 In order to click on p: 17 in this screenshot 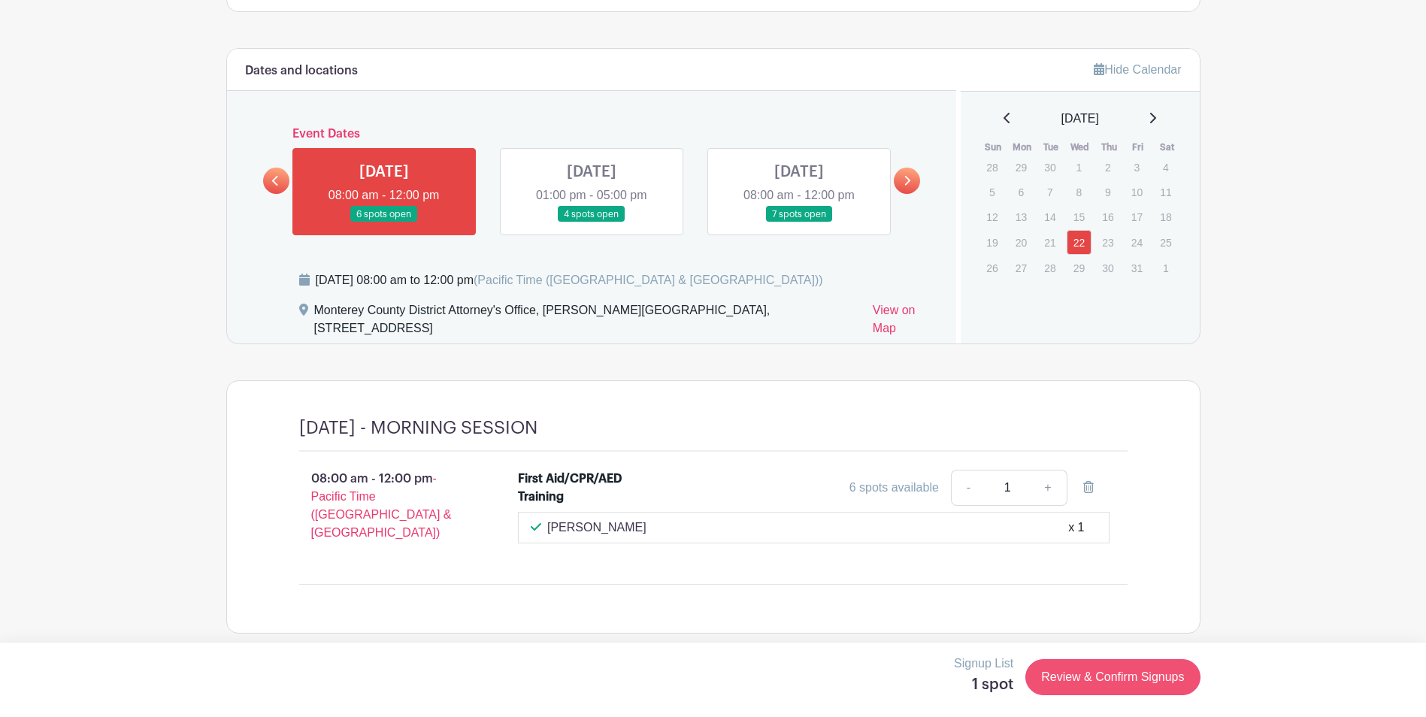, I will do `click(1137, 217)`.